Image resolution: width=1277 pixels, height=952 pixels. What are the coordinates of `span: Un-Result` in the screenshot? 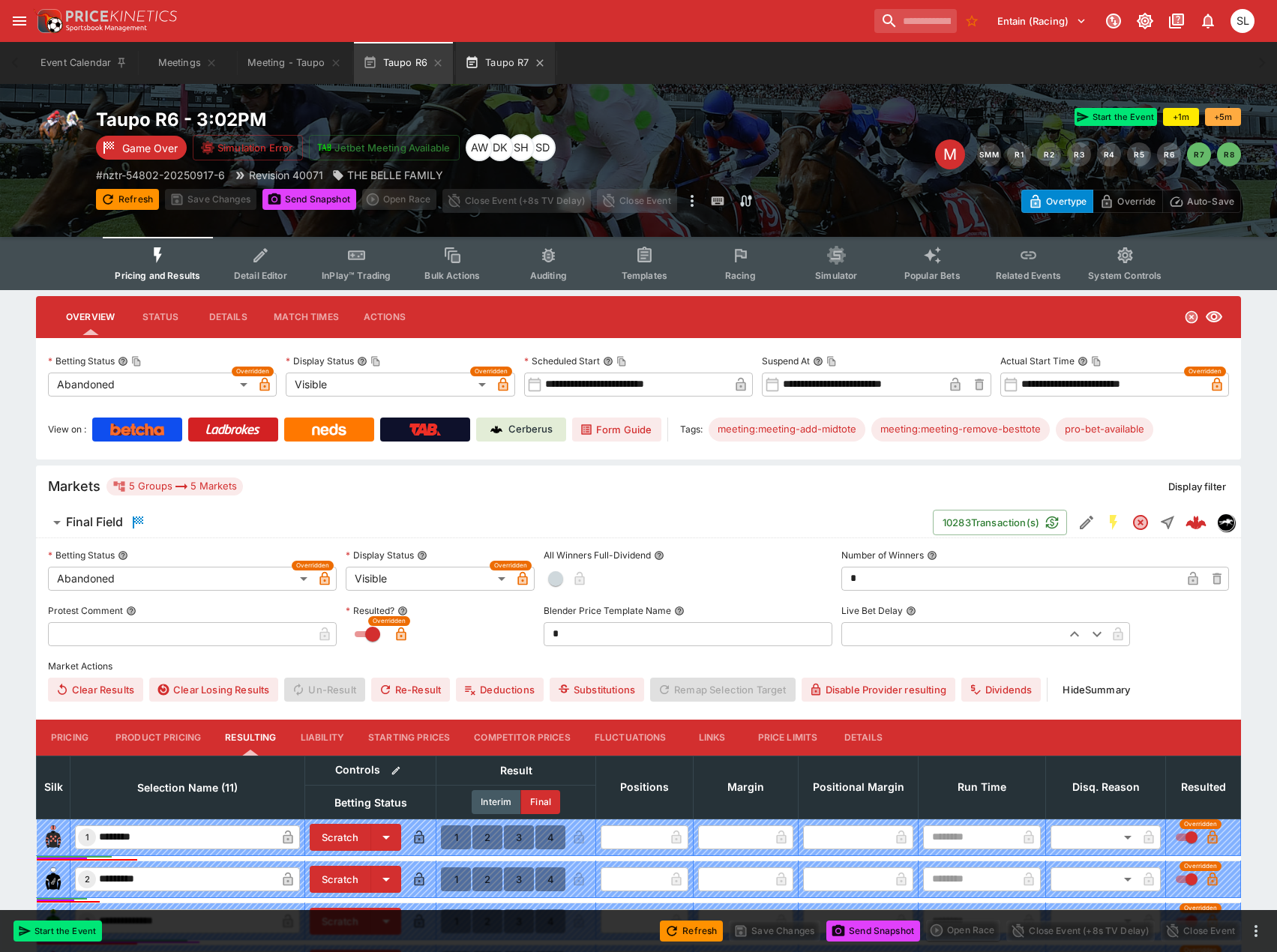 It's located at (324, 690).